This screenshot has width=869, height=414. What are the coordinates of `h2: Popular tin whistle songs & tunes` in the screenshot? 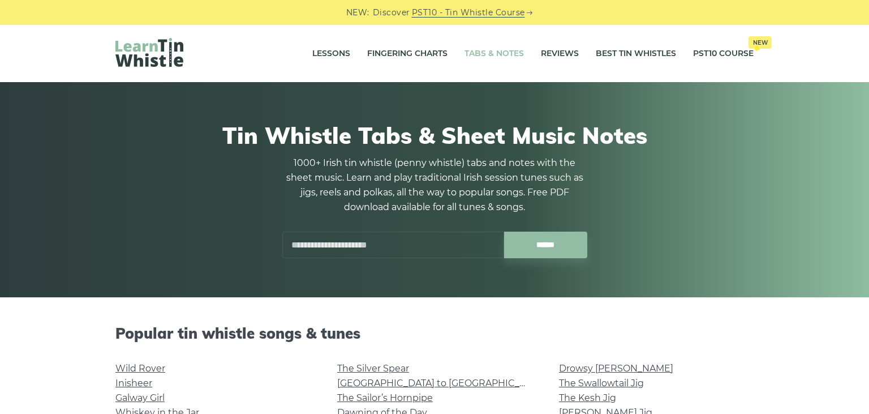 It's located at (434, 333).